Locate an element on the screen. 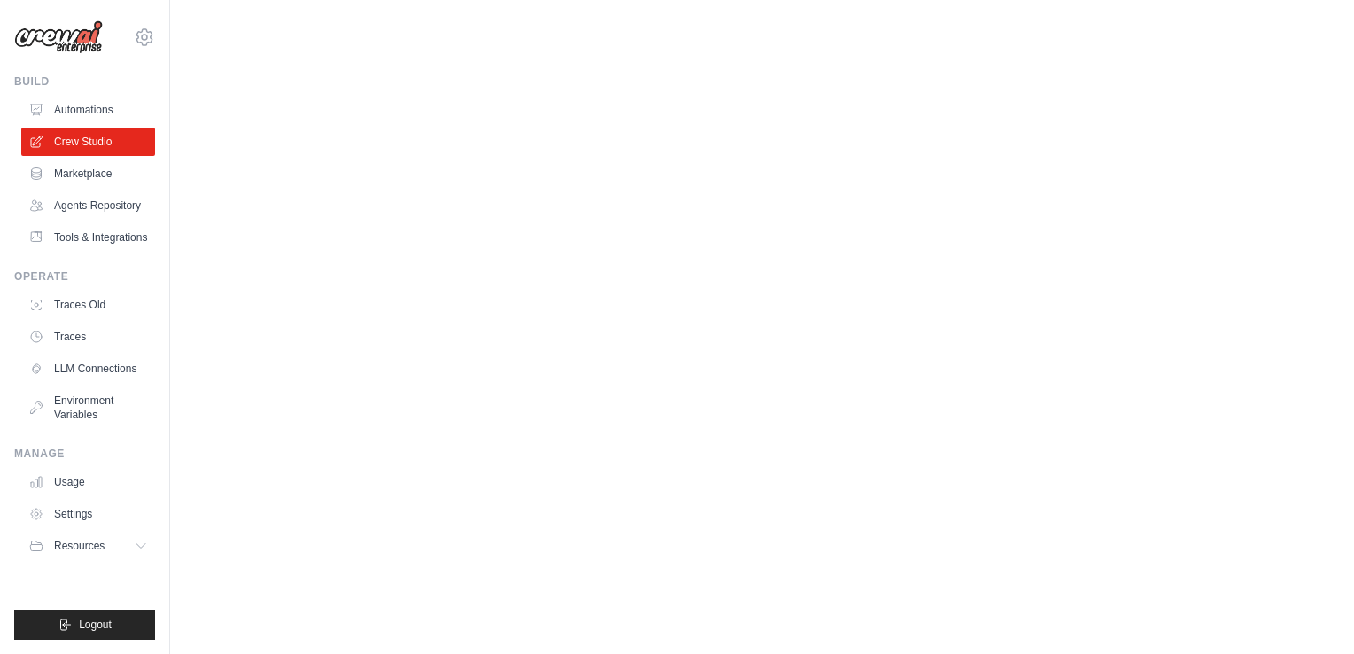 The image size is (1354, 654). a: Marketplace is located at coordinates (88, 174).